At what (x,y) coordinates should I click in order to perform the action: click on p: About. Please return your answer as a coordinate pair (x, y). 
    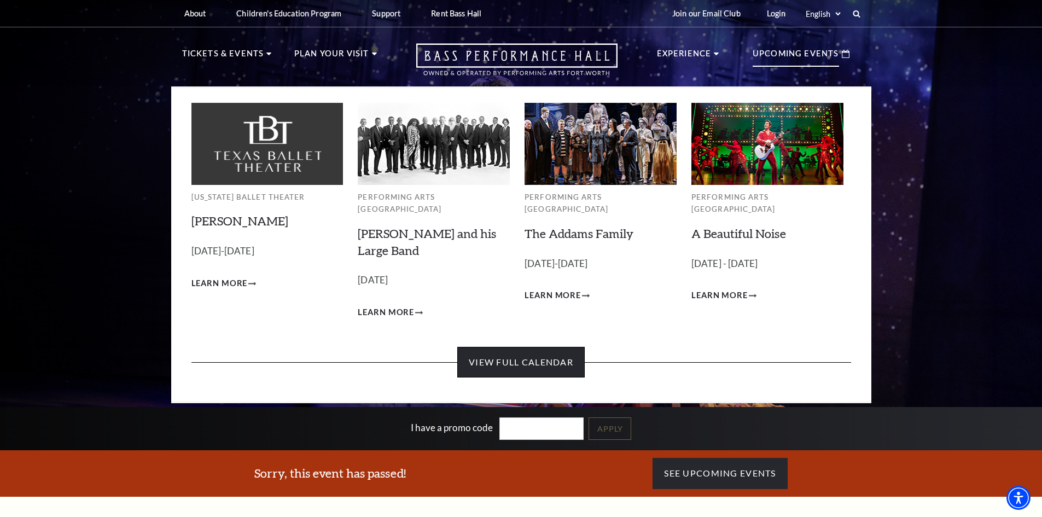
    Looking at the image, I should click on (195, 13).